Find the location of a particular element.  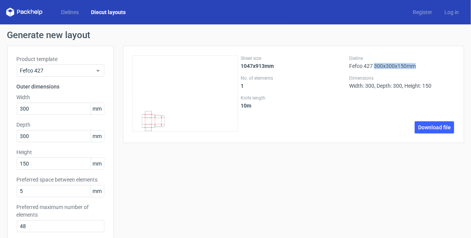

strong: 1 is located at coordinates (242, 86).